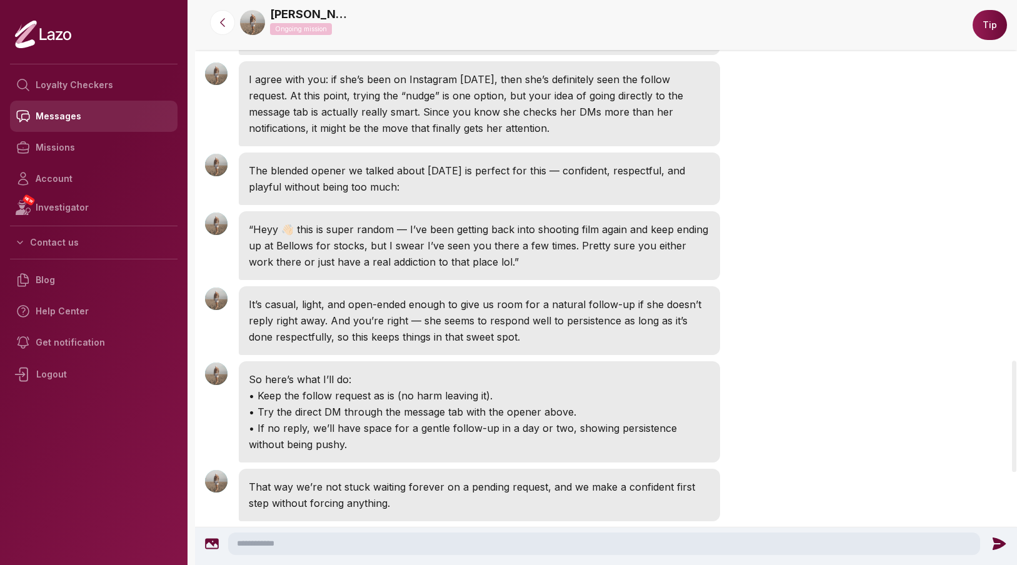  What do you see at coordinates (480, 412) in the screenshot?
I see `p: • Try the direct DM through the message tab with the opener above.` at bounding box center [480, 412].